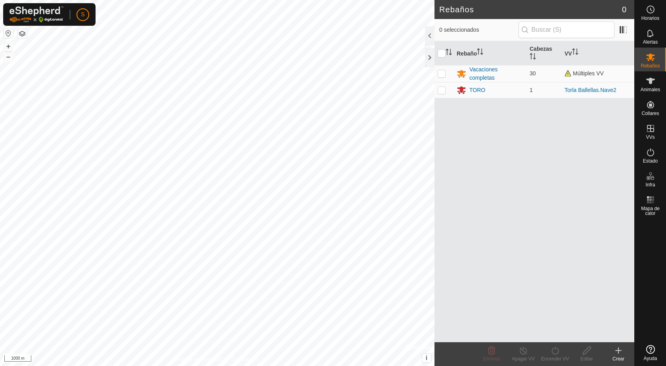 Image resolution: width=666 pixels, height=366 pixels. Describe the element at coordinates (477, 90) in the screenshot. I see `font: TORO` at that location.